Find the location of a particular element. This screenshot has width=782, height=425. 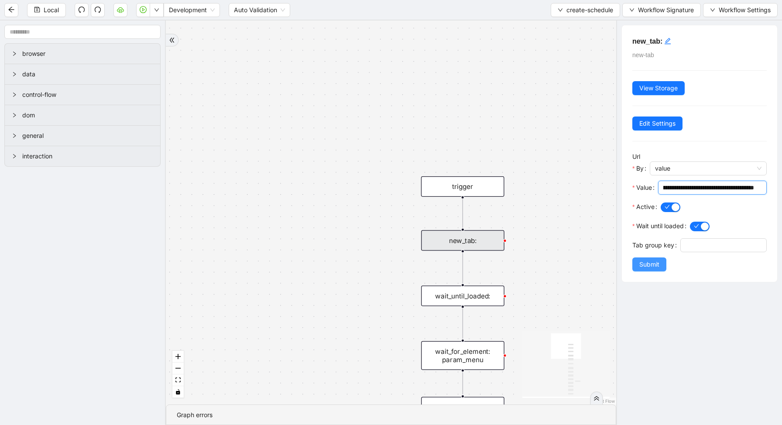

span: Workflow Signature is located at coordinates (666, 10).